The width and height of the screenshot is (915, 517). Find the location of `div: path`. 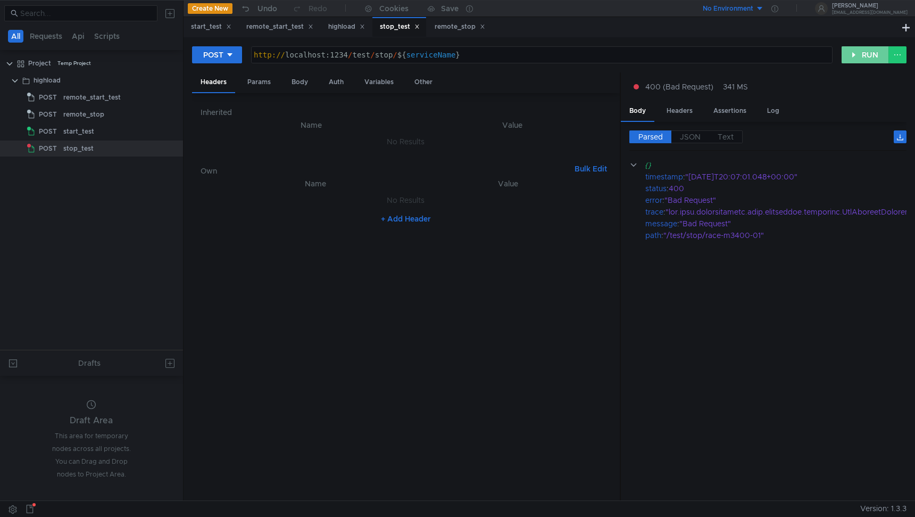

div: path is located at coordinates (653, 235).